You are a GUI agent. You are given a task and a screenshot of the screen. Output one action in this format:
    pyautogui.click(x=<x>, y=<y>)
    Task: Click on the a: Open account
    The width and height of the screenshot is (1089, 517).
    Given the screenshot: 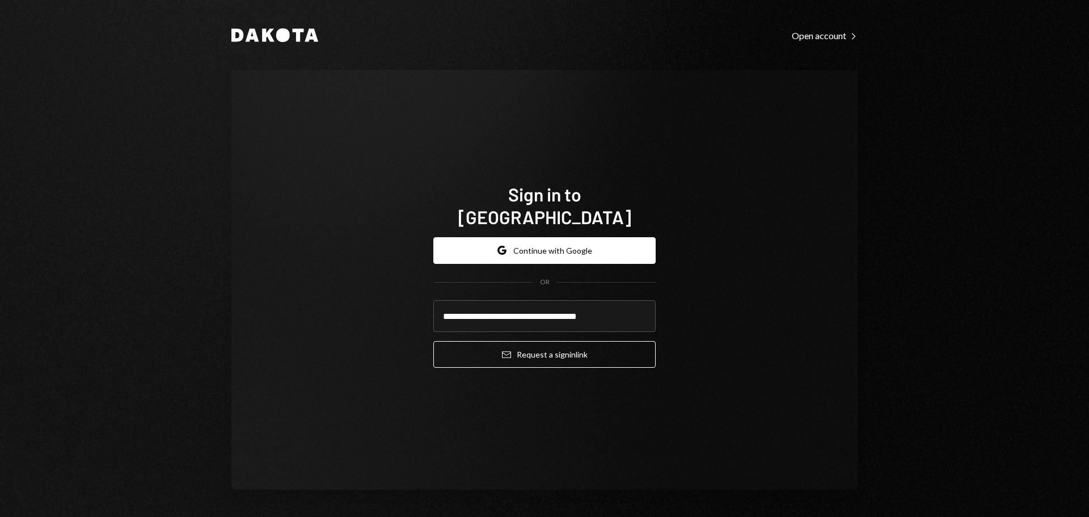 What is the action you would take?
    pyautogui.click(x=824, y=35)
    